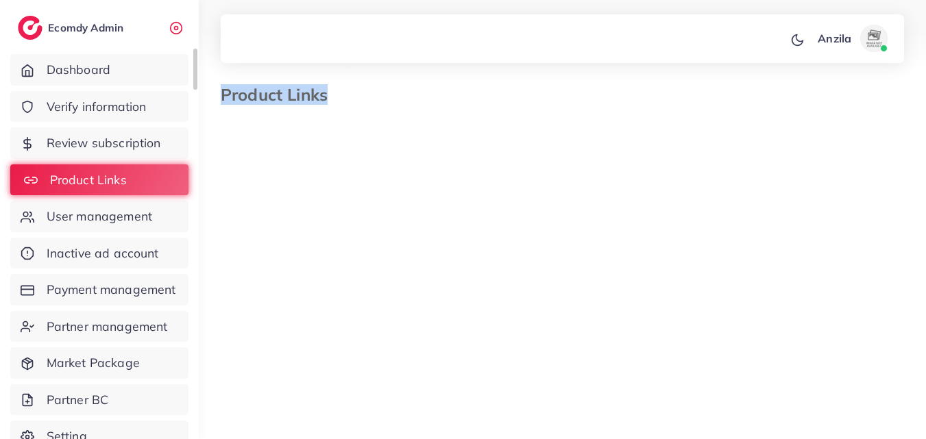  What do you see at coordinates (99, 290) in the screenshot?
I see `a: Payment management` at bounding box center [99, 290].